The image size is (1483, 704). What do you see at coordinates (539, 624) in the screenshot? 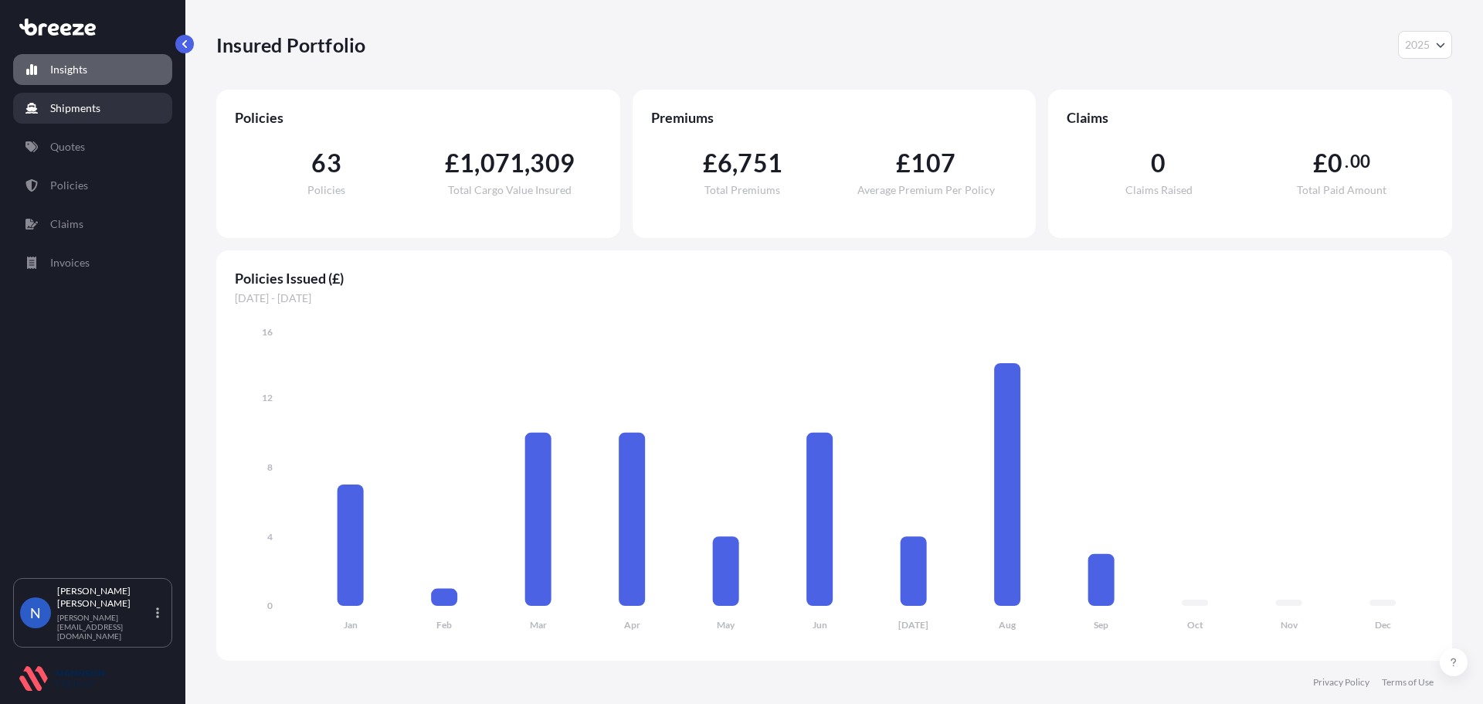
I see `tspan: Mar` at bounding box center [539, 624].